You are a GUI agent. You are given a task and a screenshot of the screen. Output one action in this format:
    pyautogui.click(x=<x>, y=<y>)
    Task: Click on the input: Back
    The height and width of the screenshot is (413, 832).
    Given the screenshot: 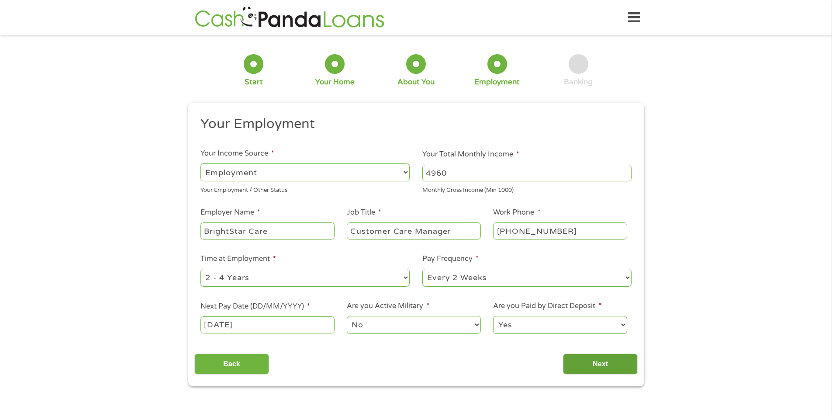 What is the action you would take?
    pyautogui.click(x=232, y=364)
    